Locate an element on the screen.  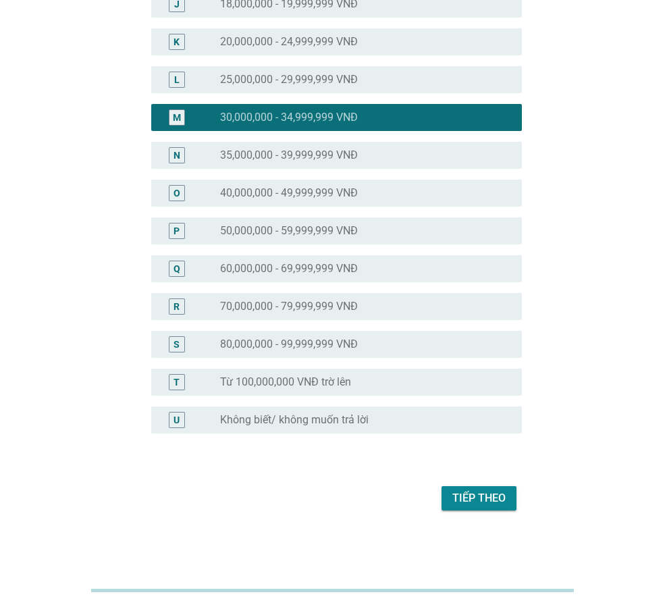
div: O is located at coordinates (177, 192).